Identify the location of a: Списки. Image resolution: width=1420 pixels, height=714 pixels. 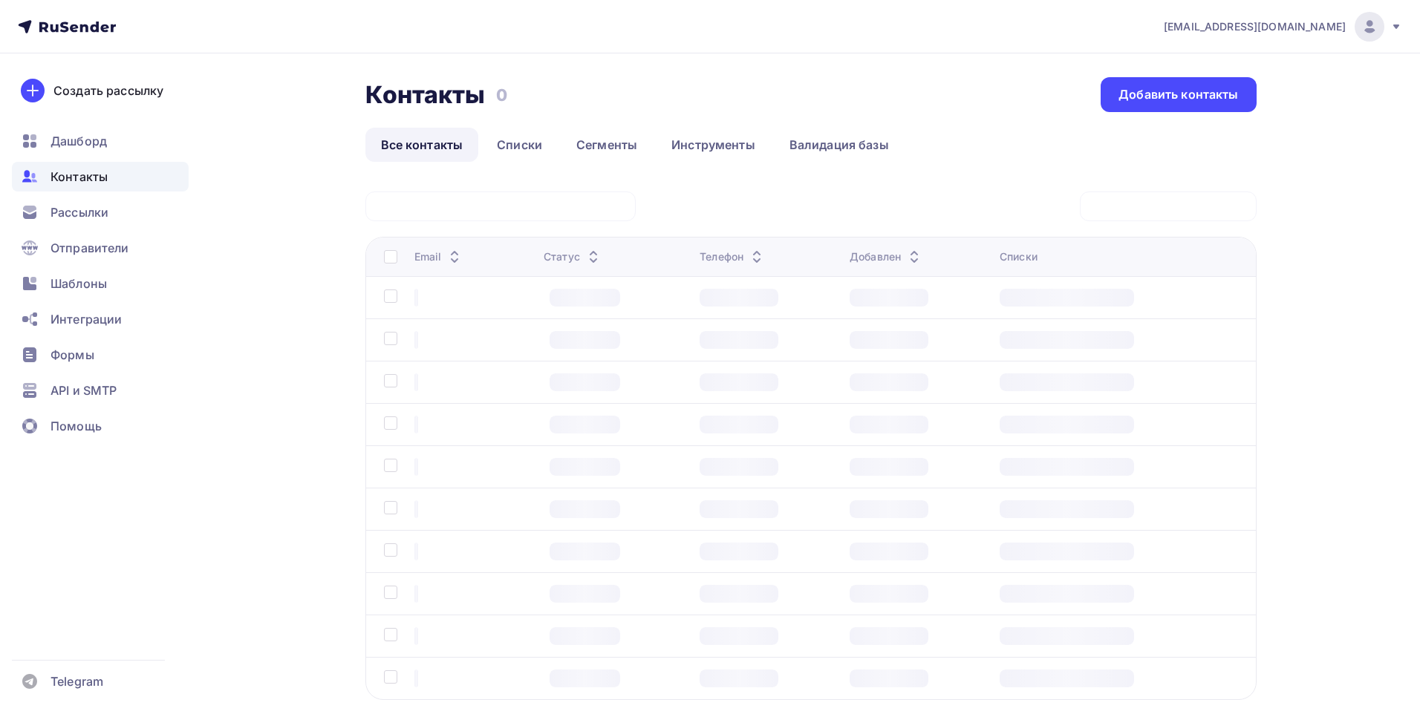
(519, 145).